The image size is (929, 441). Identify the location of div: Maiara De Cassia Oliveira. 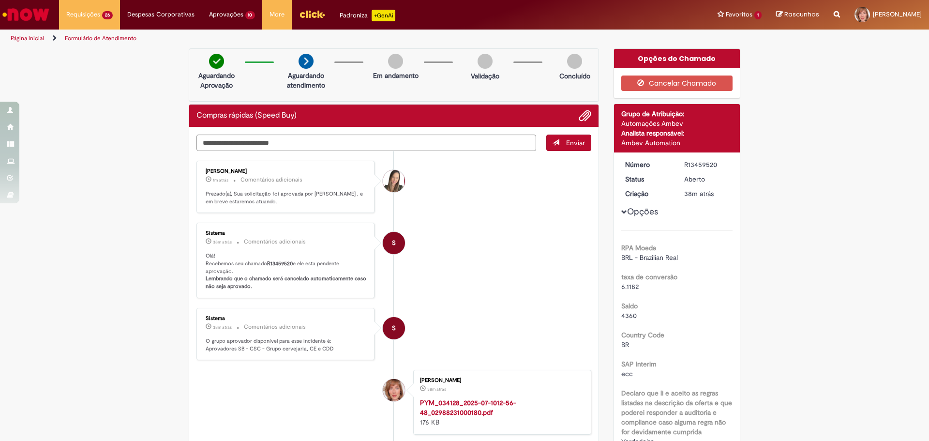
(394, 181).